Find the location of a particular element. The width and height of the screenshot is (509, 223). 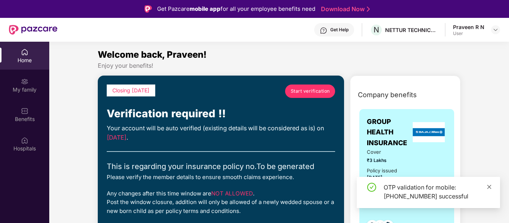

span: close is located at coordinates (489, 187).